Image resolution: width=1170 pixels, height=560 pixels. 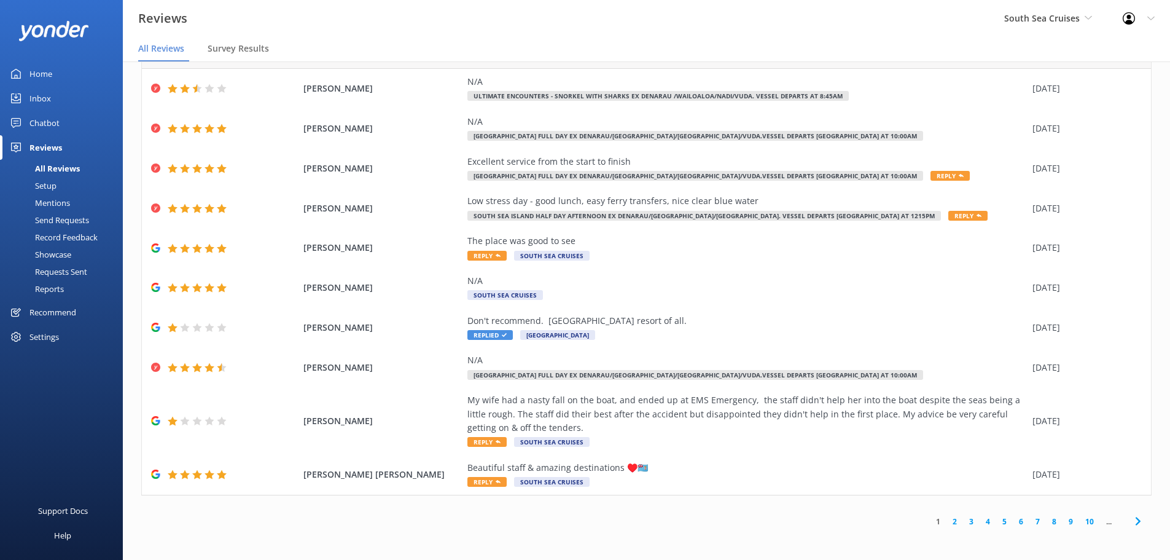 What do you see at coordinates (65, 254) in the screenshot?
I see `a: Showcase` at bounding box center [65, 254].